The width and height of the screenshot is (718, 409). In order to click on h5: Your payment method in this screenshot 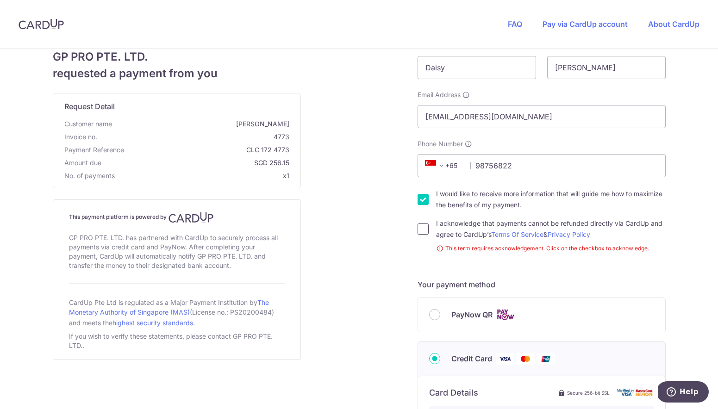, I will do `click(541, 285)`.